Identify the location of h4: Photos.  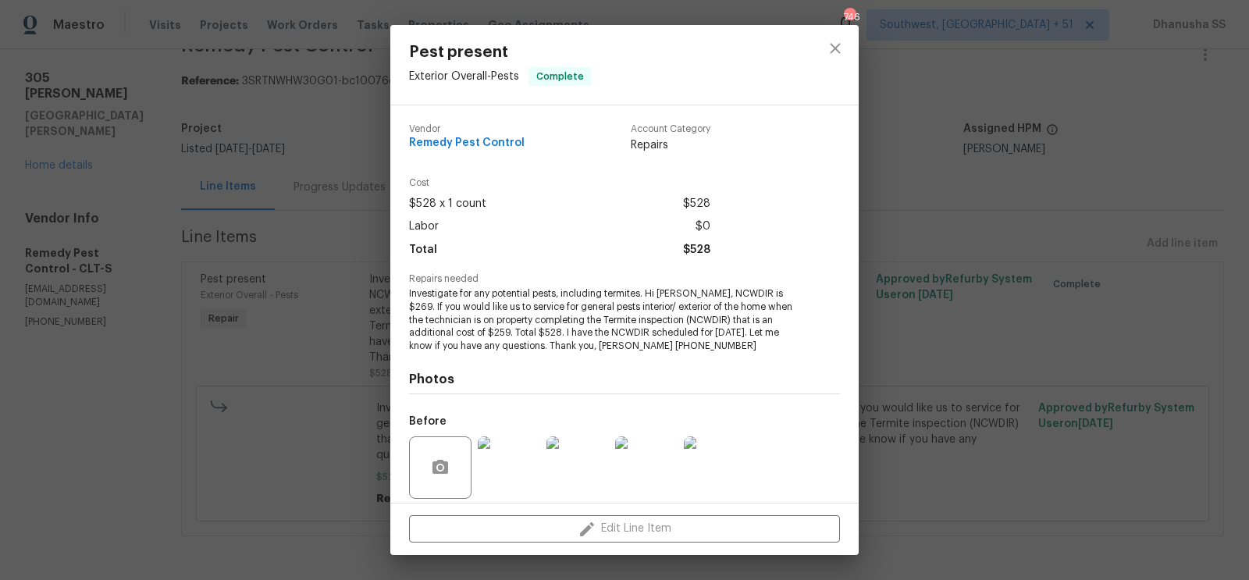
(624, 379).